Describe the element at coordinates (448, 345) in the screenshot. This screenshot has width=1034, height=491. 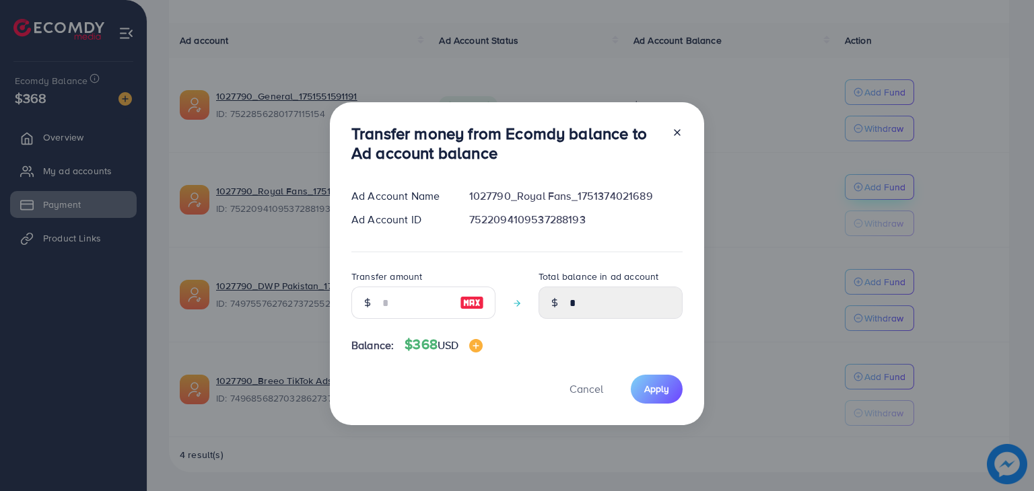
I see `span: USD` at that location.